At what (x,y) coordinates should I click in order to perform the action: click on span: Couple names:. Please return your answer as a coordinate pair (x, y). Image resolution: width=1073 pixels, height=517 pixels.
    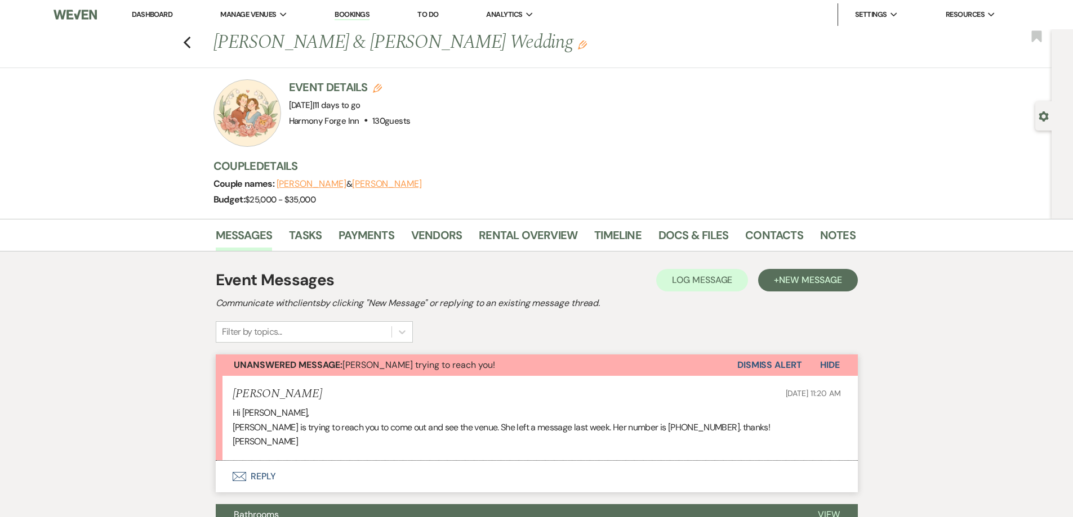
    Looking at the image, I should click on (245, 184).